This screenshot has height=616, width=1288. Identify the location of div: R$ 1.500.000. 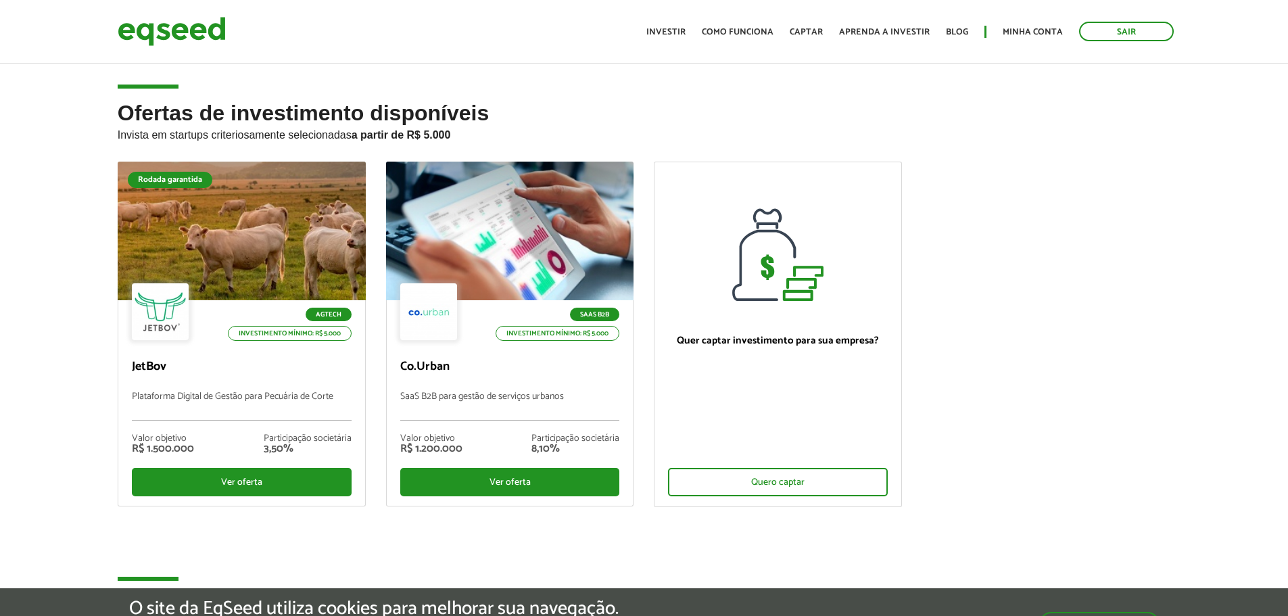
(163, 449).